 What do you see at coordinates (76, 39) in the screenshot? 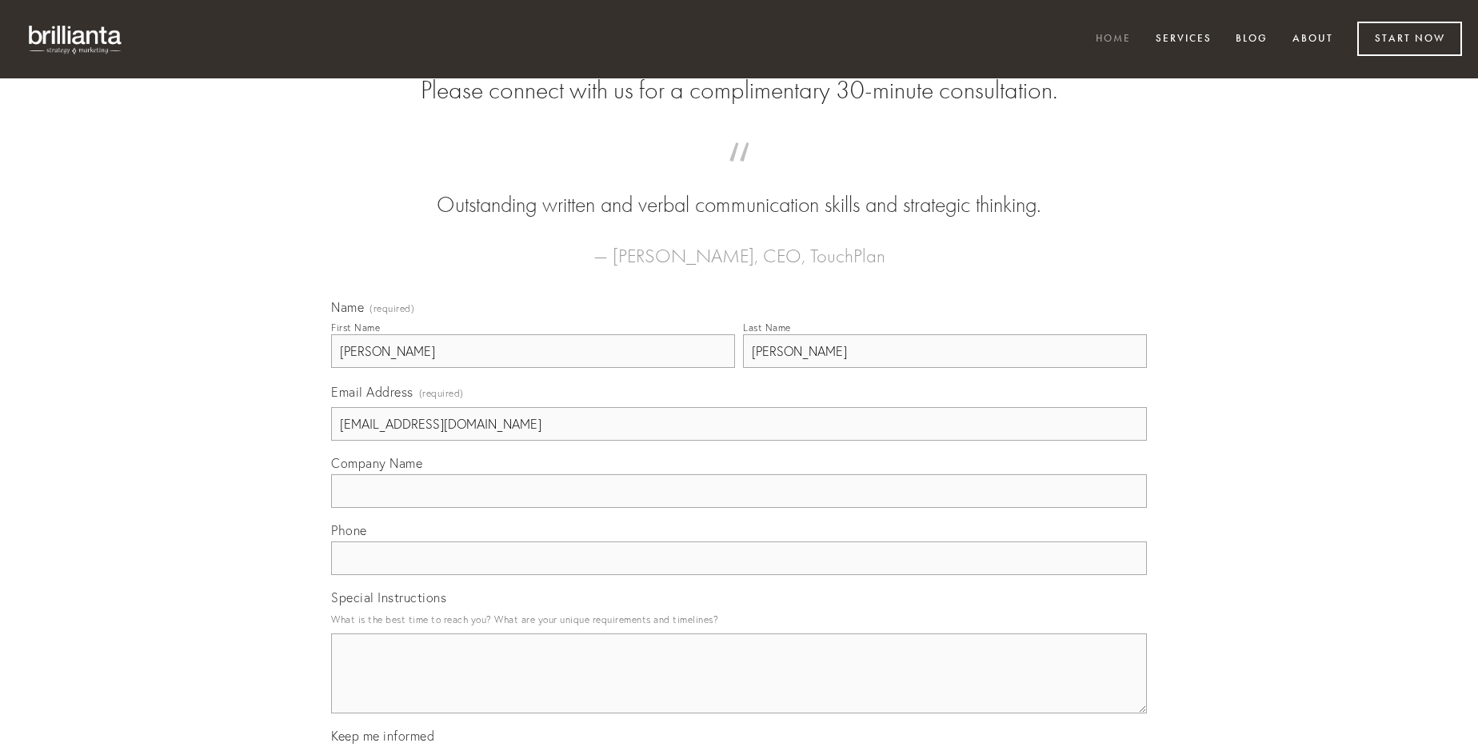
I see `img: brillianta - research, strategy, marketing` at bounding box center [76, 39].